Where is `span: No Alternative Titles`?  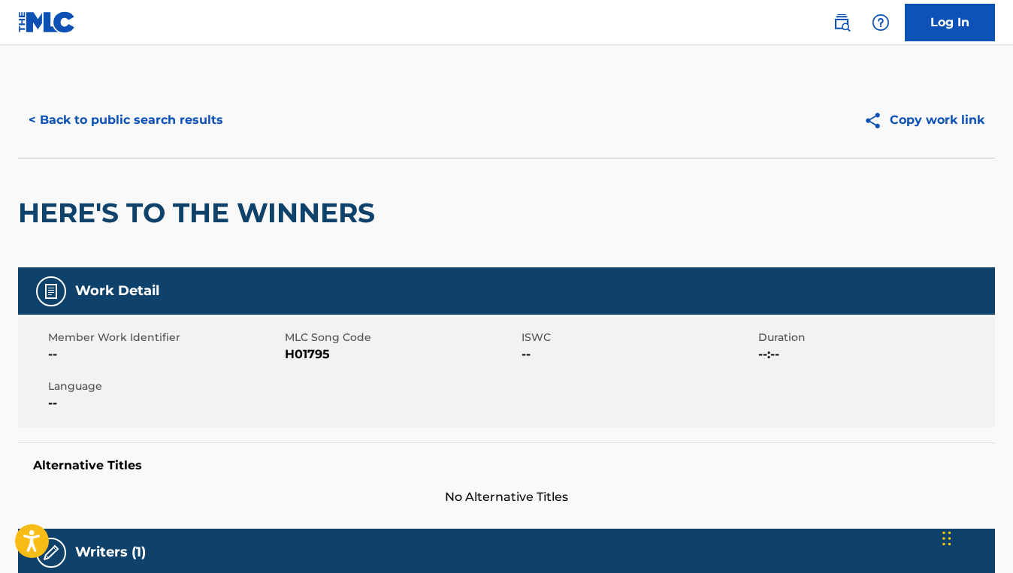
span: No Alternative Titles is located at coordinates (506, 497).